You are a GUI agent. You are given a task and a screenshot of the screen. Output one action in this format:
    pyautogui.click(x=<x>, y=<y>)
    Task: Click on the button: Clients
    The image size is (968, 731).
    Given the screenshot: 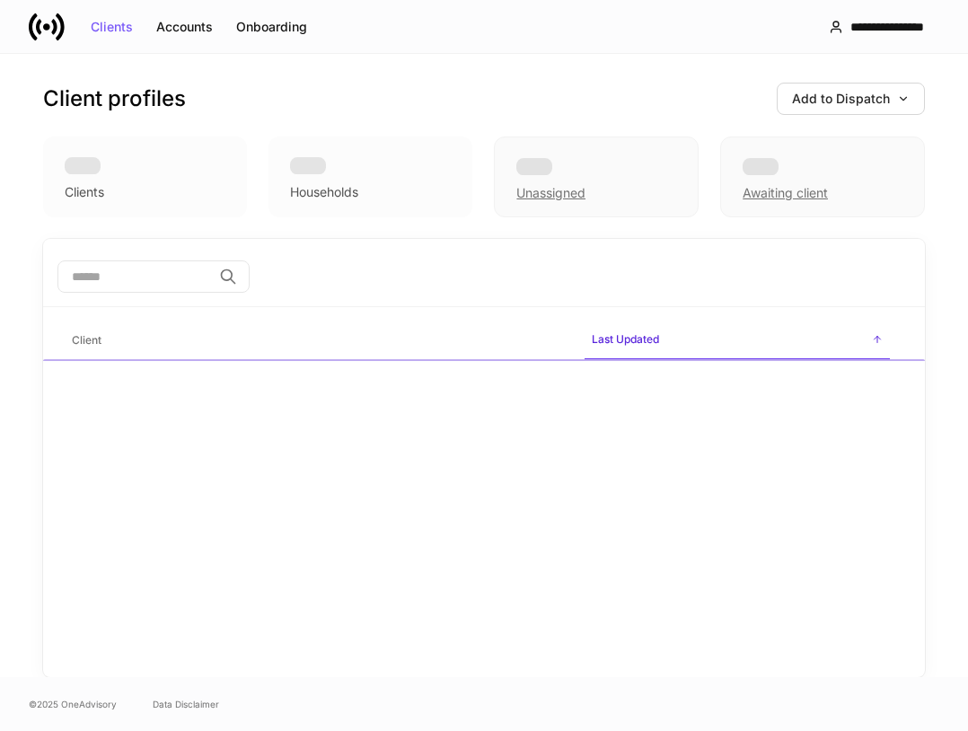 What is the action you would take?
    pyautogui.click(x=111, y=27)
    